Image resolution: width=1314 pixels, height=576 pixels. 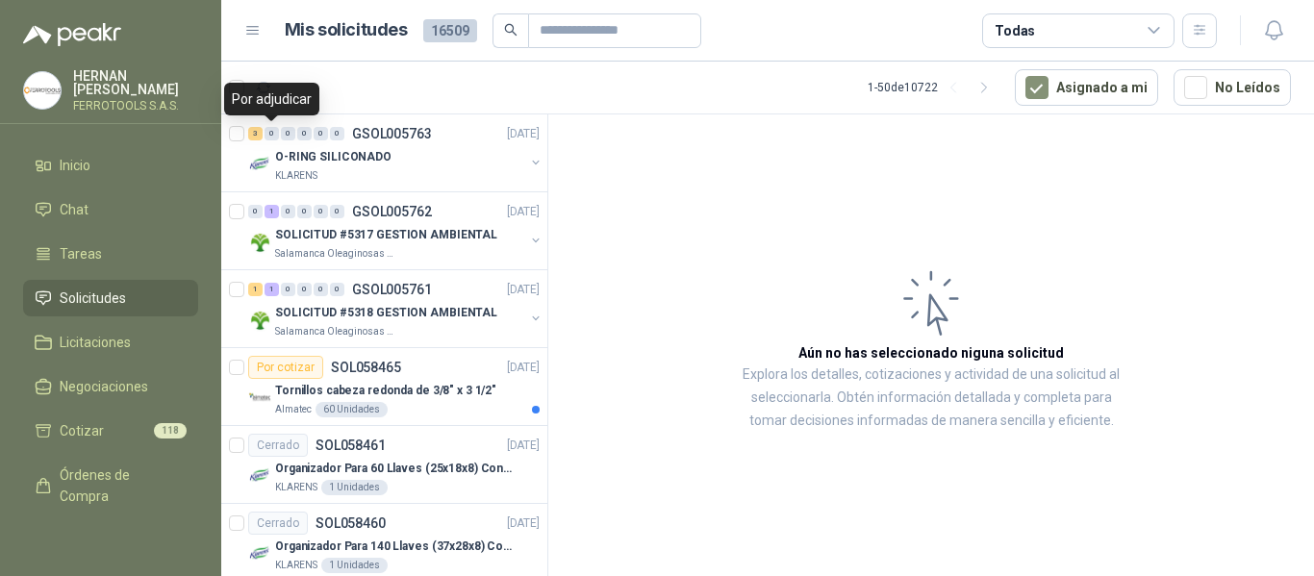 What do you see at coordinates (386, 313) in the screenshot?
I see `p: SOLICITUD #5318 GESTION AMBIENTAL` at bounding box center [386, 313].